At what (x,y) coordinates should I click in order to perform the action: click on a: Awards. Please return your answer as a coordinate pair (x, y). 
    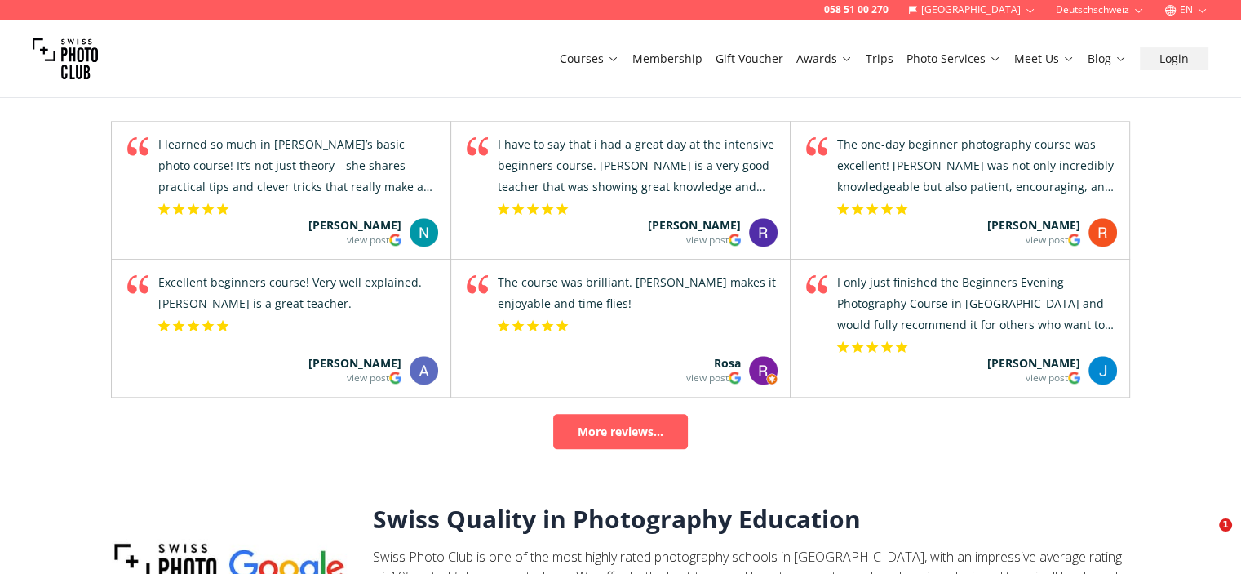
    Looking at the image, I should click on (824, 59).